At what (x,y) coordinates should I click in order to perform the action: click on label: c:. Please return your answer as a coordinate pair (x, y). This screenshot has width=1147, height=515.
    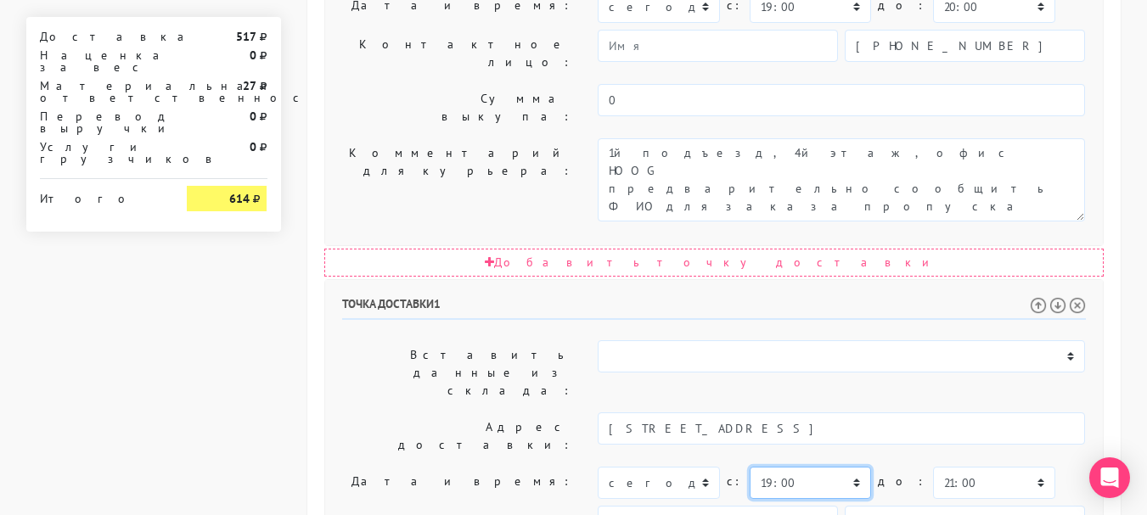
    Looking at the image, I should click on (734, 481).